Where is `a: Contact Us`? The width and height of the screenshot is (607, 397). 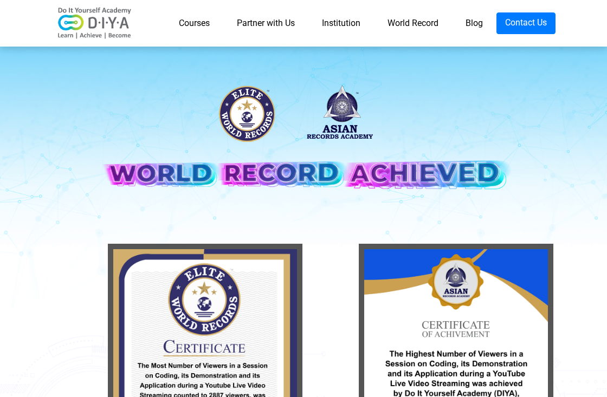 a: Contact Us is located at coordinates (525, 23).